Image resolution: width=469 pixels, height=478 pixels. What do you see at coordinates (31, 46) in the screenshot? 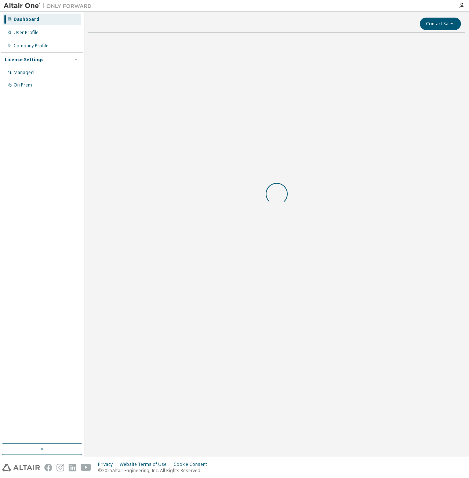
I see `div: Company Profile` at bounding box center [31, 46].